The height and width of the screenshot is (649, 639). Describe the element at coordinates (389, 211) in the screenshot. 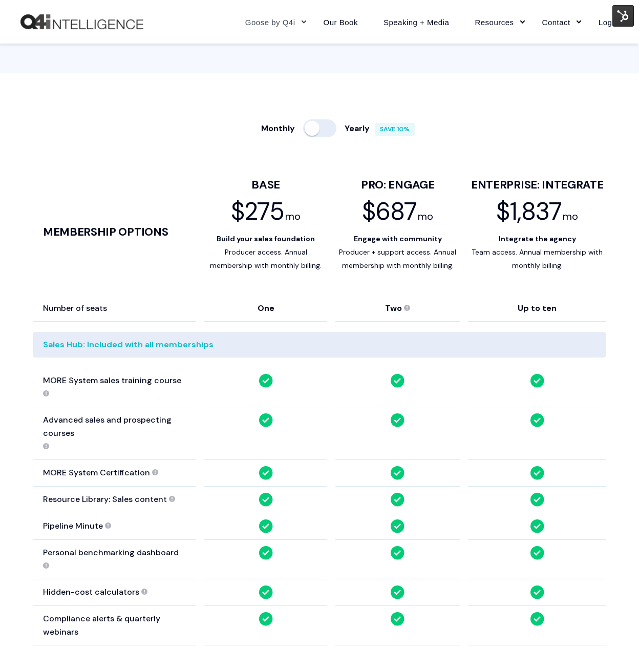

I see `div: $687` at that location.